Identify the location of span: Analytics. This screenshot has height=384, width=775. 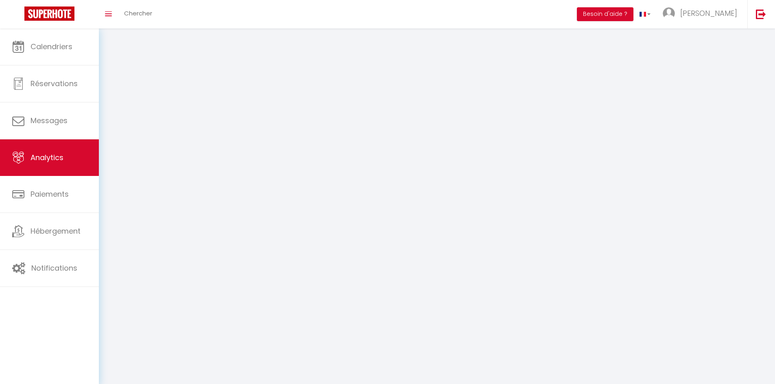
(47, 157).